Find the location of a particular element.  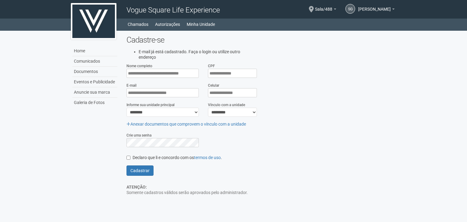

a: SG is located at coordinates (350, 9).